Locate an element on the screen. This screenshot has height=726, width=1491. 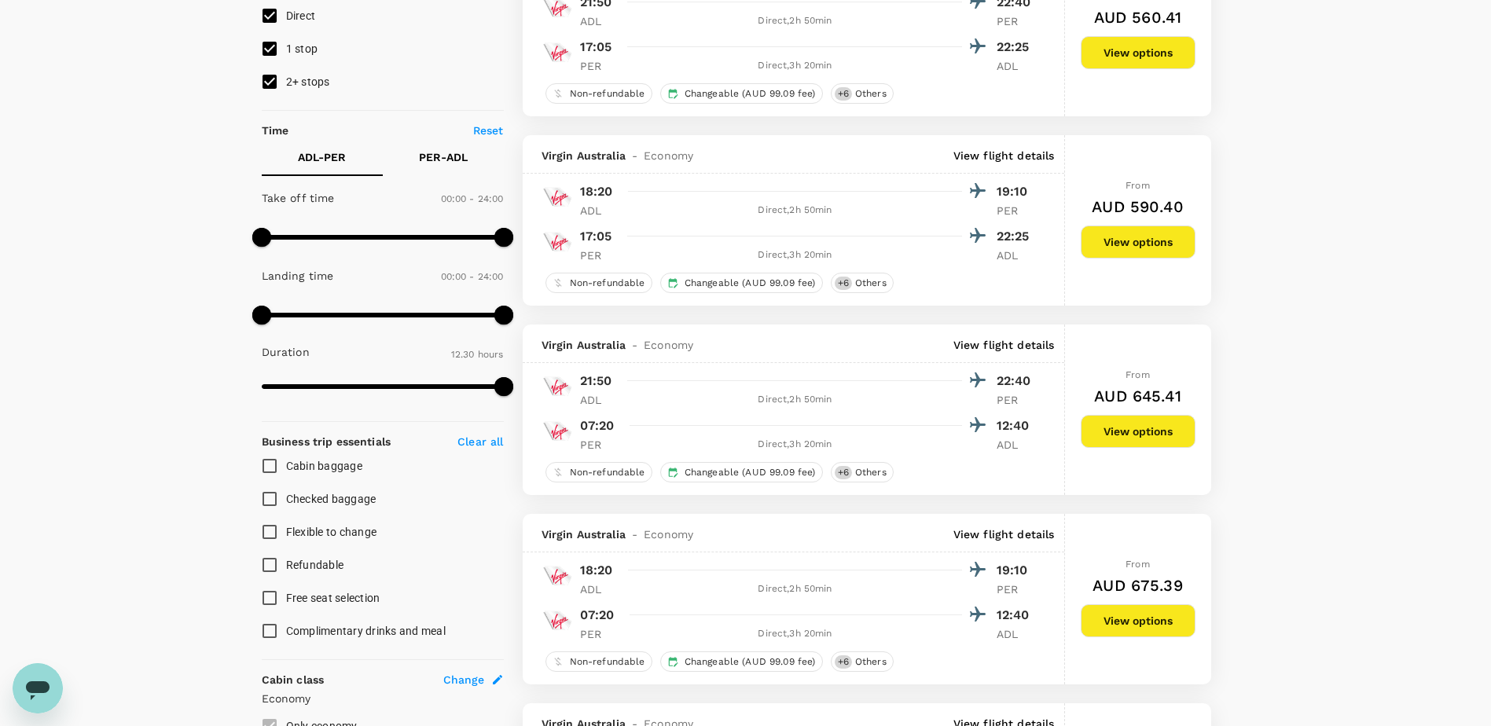
p: Time is located at coordinates (275, 130).